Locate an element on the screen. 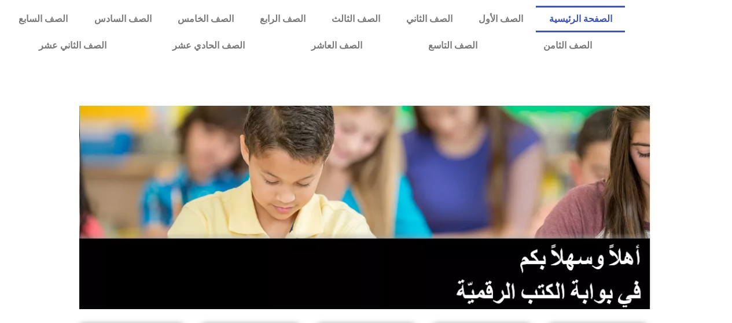 The width and height of the screenshot is (732, 323). a: الصف التاسع is located at coordinates (452, 46).